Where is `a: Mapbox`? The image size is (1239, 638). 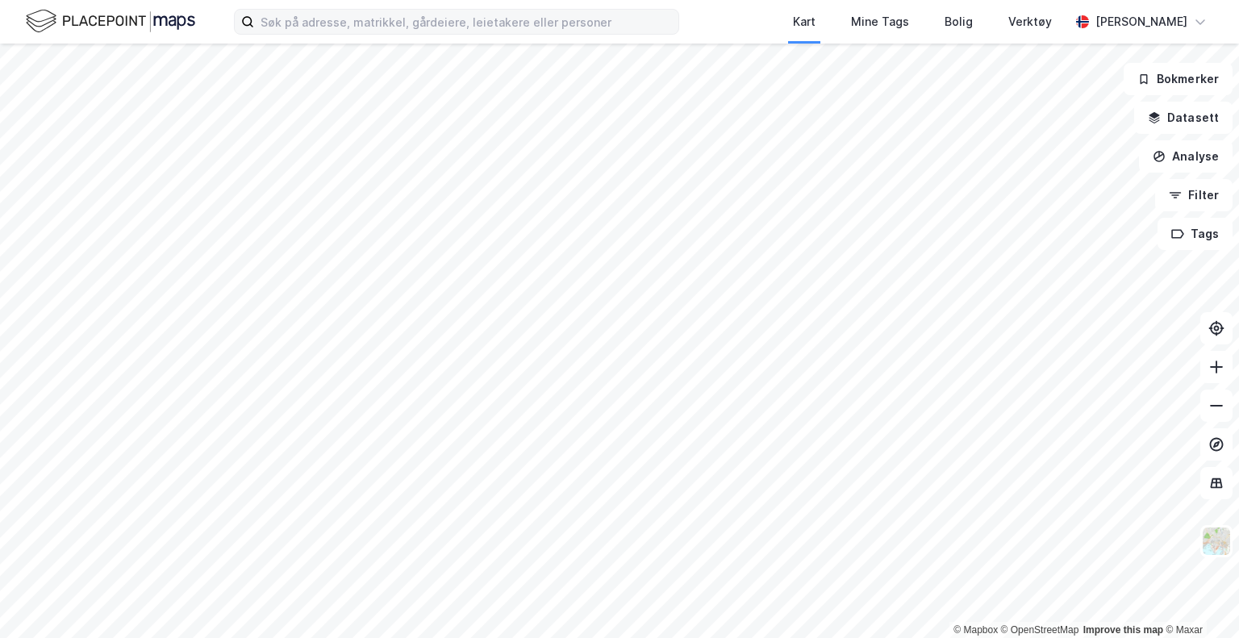
a: Mapbox is located at coordinates (975, 630).